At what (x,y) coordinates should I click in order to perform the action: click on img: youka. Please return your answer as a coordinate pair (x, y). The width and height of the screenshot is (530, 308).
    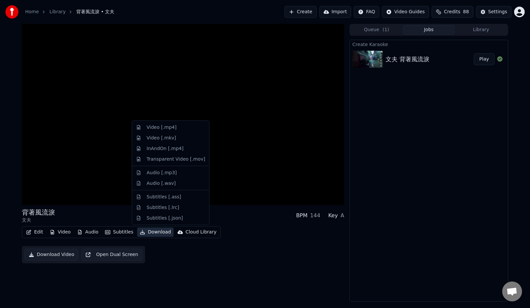
    Looking at the image, I should click on (12, 12).